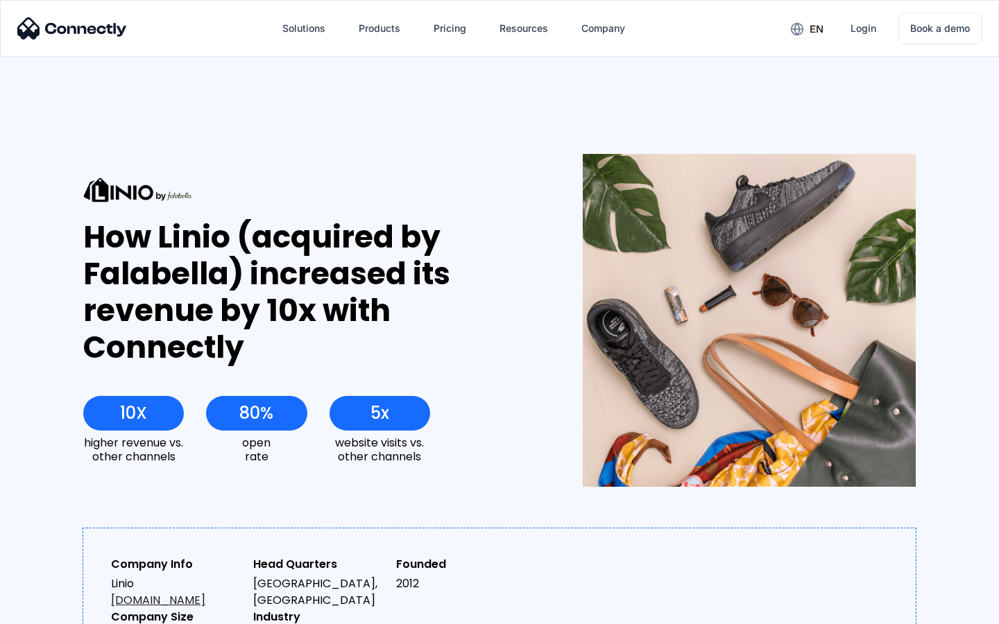  I want to click on div: 10X, so click(133, 413).